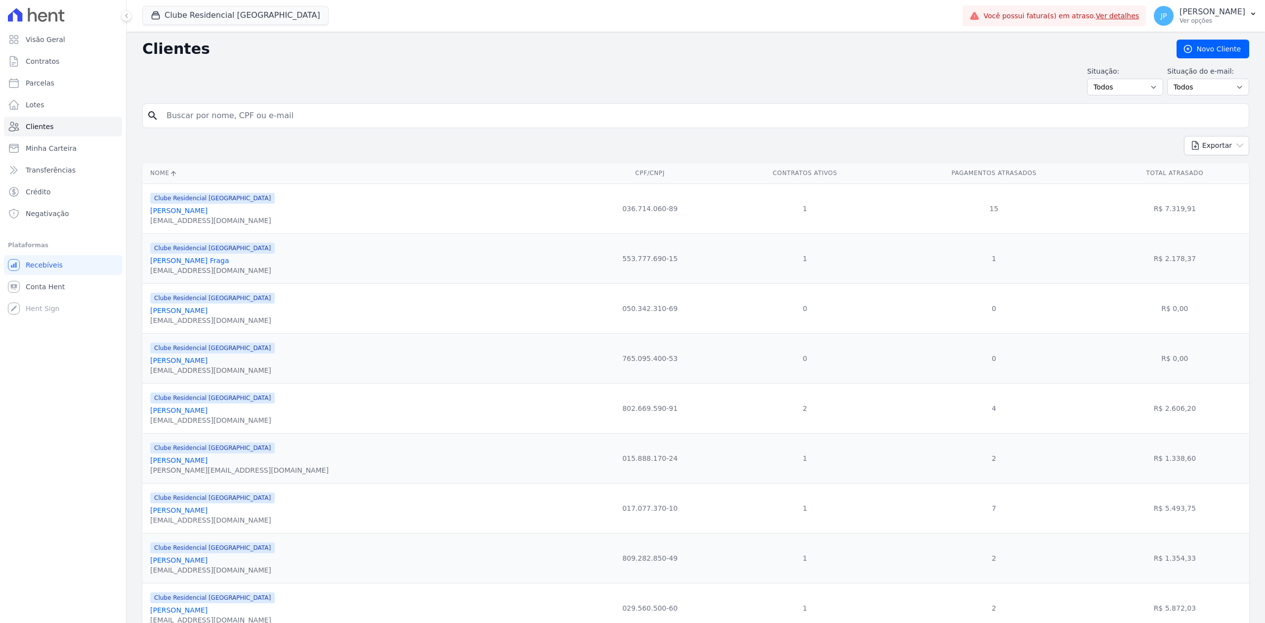  Describe the element at coordinates (63, 213) in the screenshot. I see `a: Negativação` at that location.